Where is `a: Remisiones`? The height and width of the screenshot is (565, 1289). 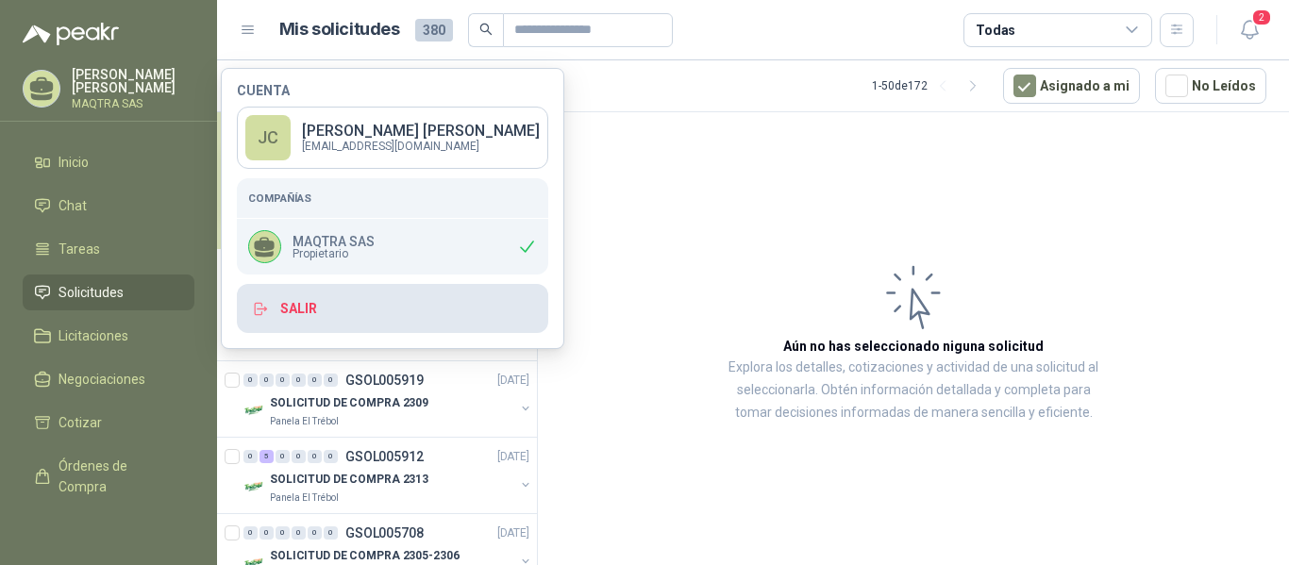 a: Remisiones is located at coordinates (109, 530).